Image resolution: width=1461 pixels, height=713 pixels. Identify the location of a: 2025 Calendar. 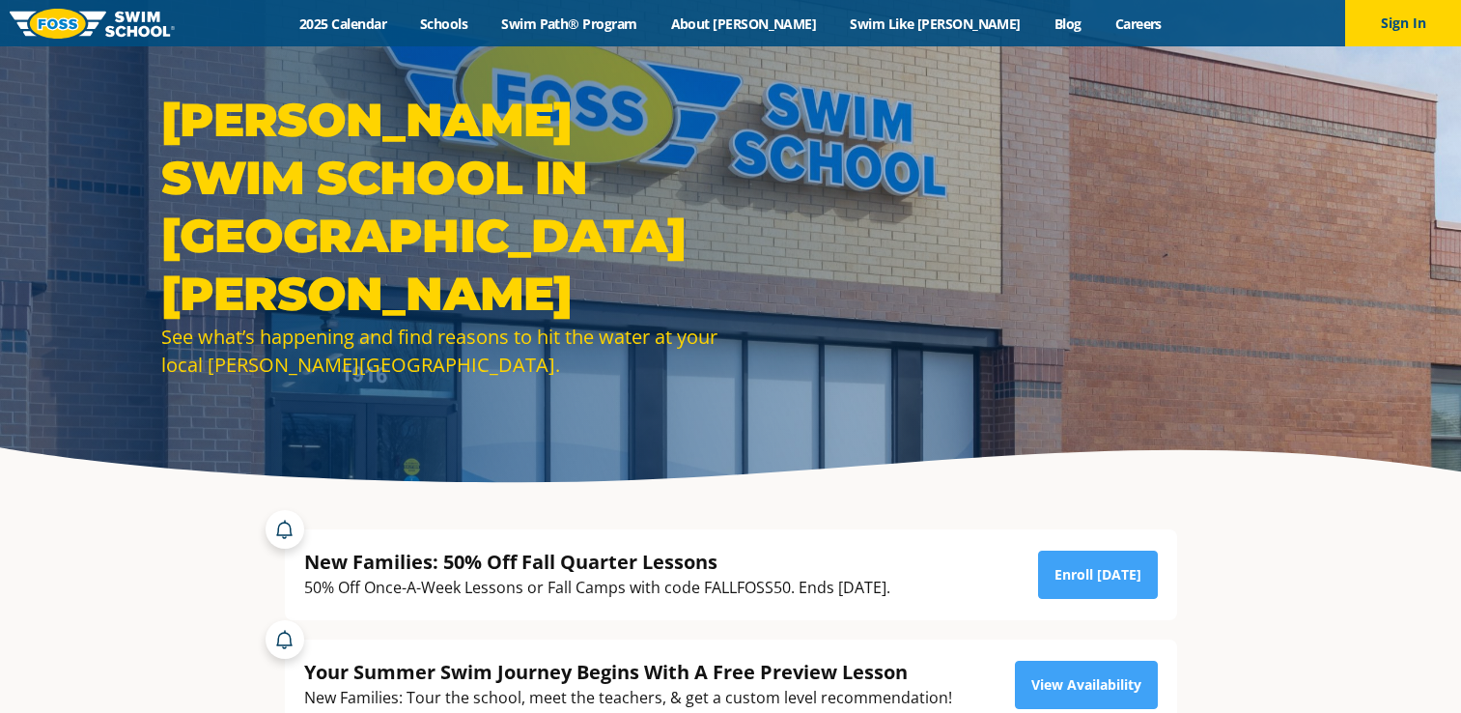
(343, 23).